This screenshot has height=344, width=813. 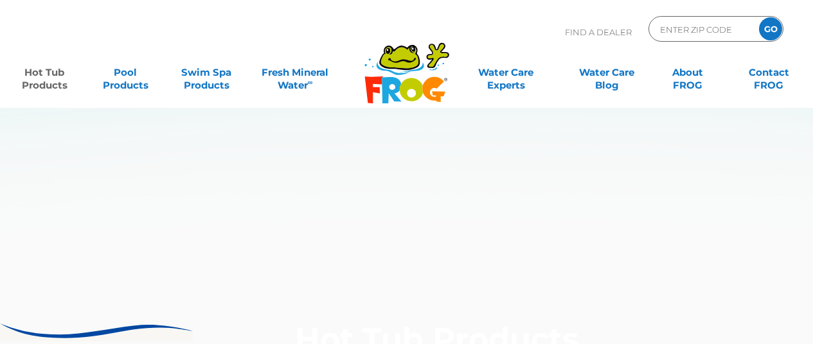 What do you see at coordinates (768, 73) in the screenshot?
I see `a: ContactFROG` at bounding box center [768, 73].